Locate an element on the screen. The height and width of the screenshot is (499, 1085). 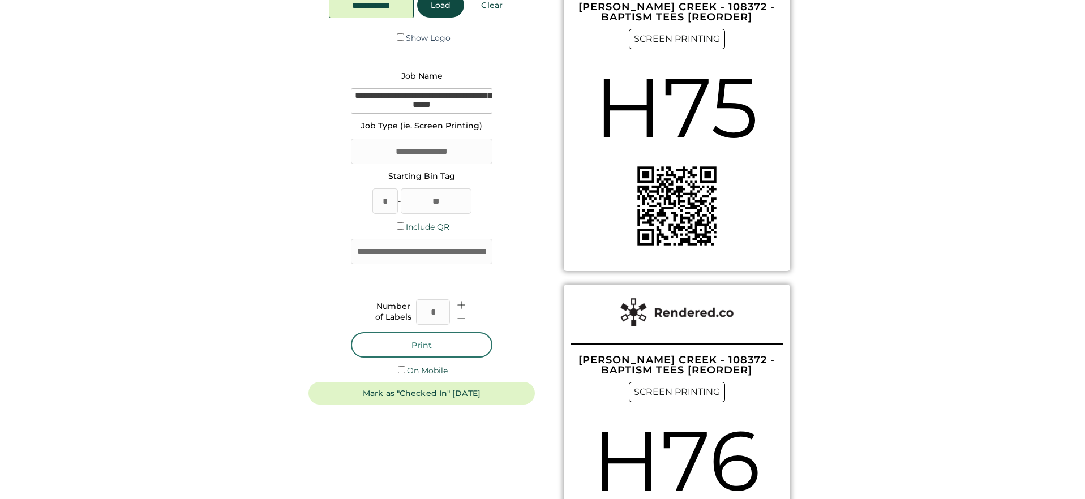
div: Job Type (ie. Screen Printing) is located at coordinates (422, 126).